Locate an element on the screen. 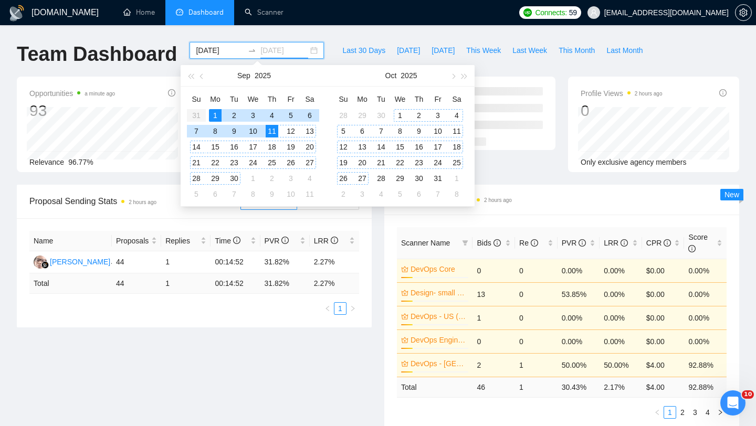 This screenshot has height=426, width=756. span: setting is located at coordinates (744, 13).